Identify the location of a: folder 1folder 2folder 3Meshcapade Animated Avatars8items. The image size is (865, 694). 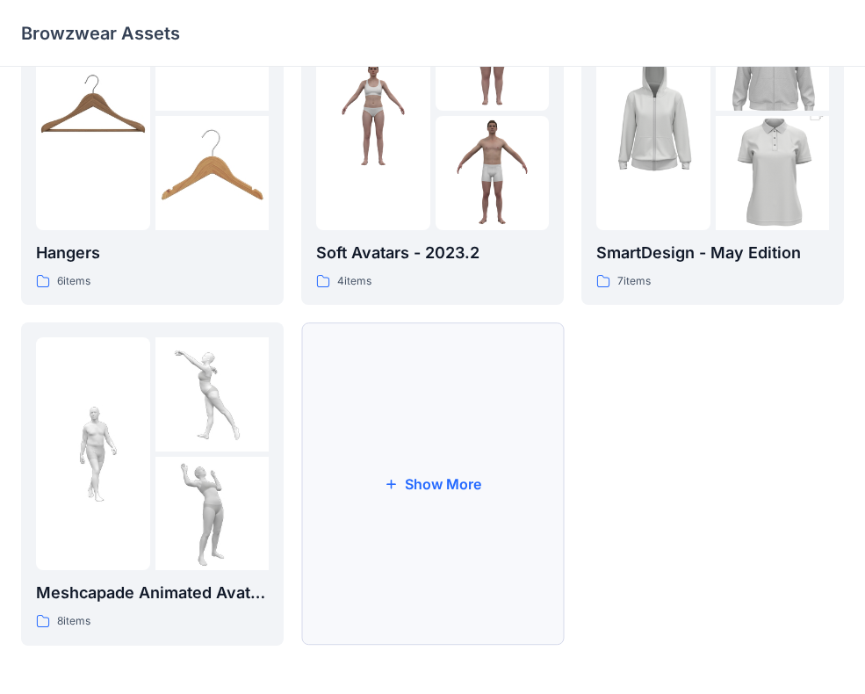
(152, 484).